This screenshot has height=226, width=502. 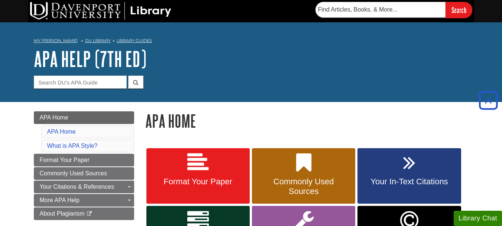 I want to click on a: Your Citations & References, so click(x=84, y=187).